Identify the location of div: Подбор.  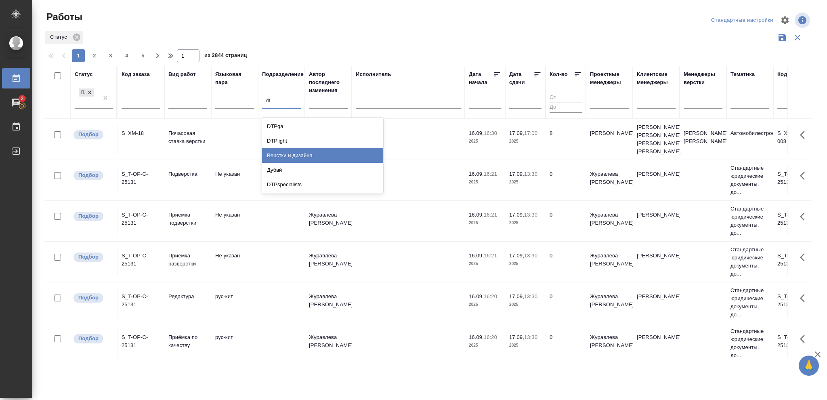
(82, 92).